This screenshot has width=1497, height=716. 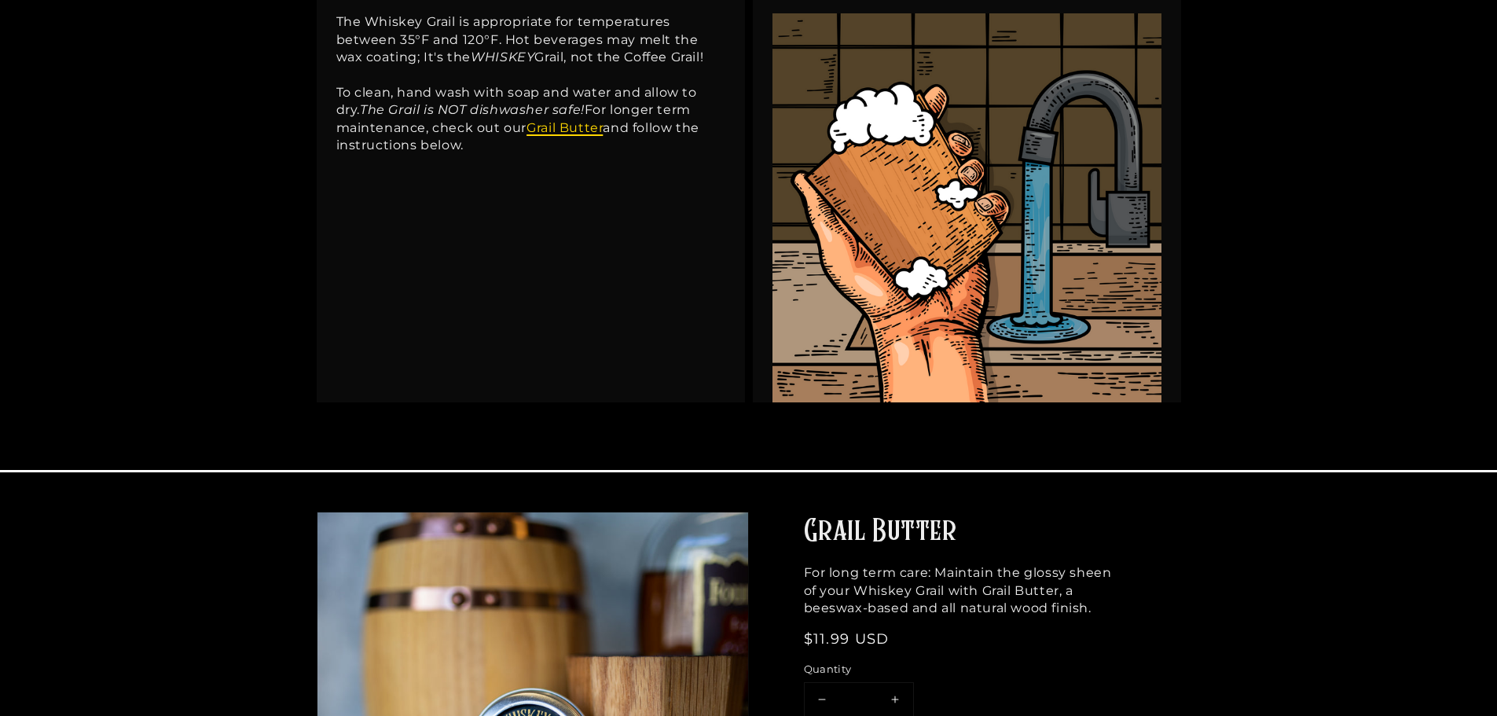 What do you see at coordinates (846, 639) in the screenshot?
I see `span: $11.99 USD` at bounding box center [846, 639].